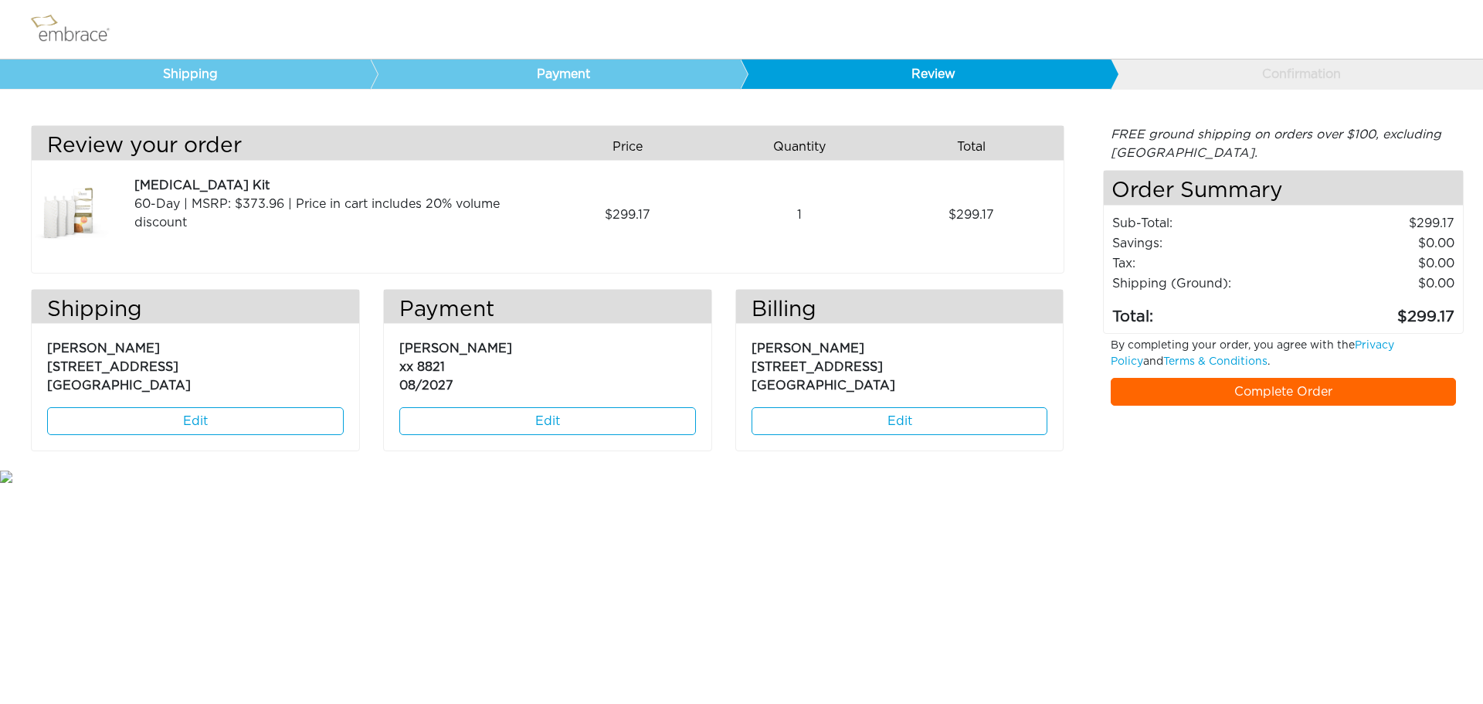 This screenshot has height=704, width=1483. Describe the element at coordinates (195, 311) in the screenshot. I see `h3: Shipping` at that location.